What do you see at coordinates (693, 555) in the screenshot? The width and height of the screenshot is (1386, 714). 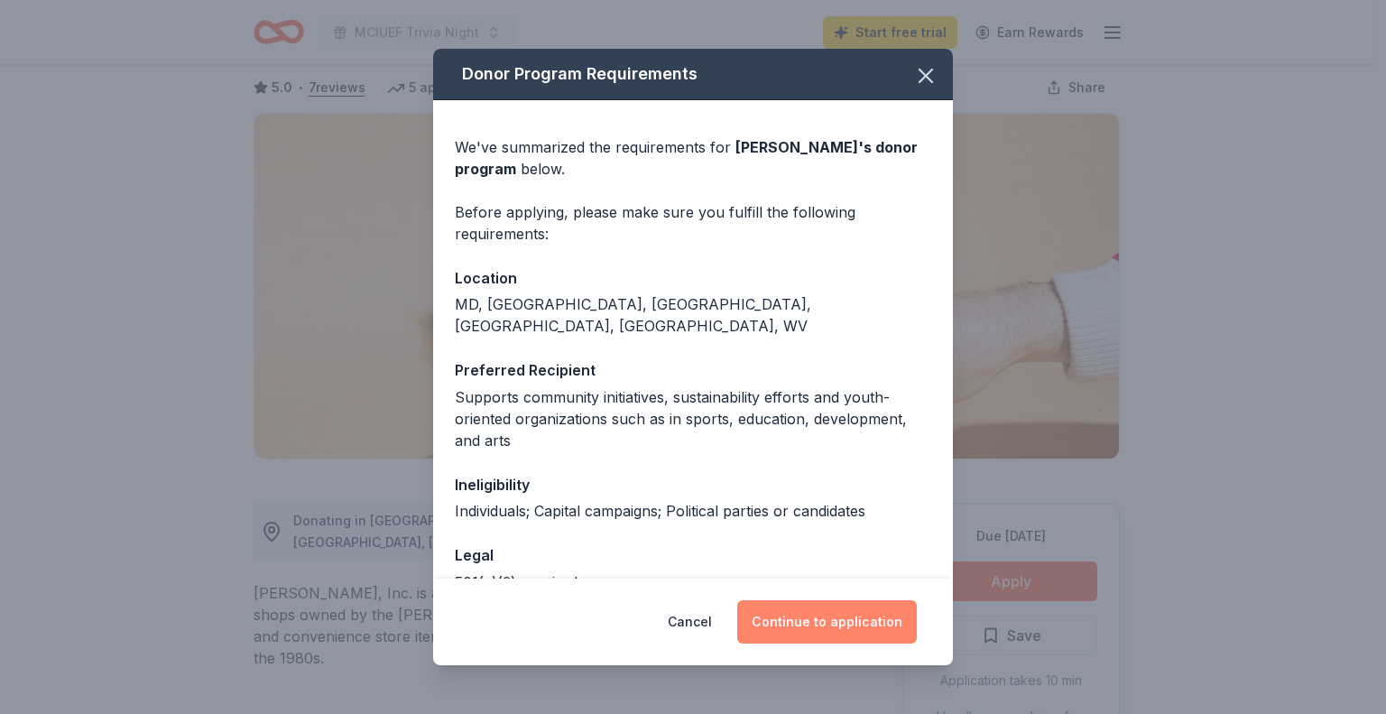 I see `div: Legal` at bounding box center [693, 555].